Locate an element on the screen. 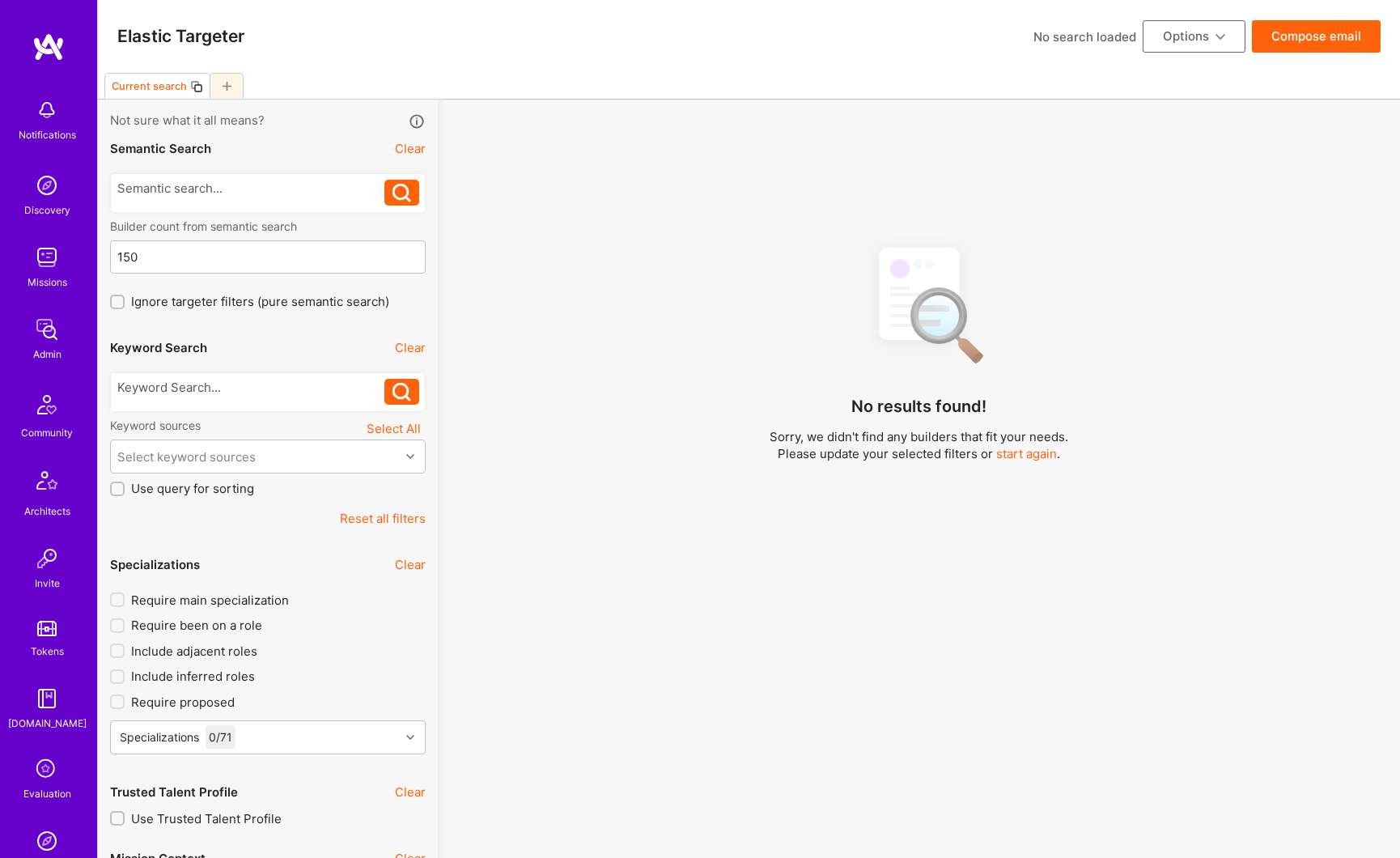 The height and width of the screenshot is (858, 1400). div: Tokens is located at coordinates (47, 651).